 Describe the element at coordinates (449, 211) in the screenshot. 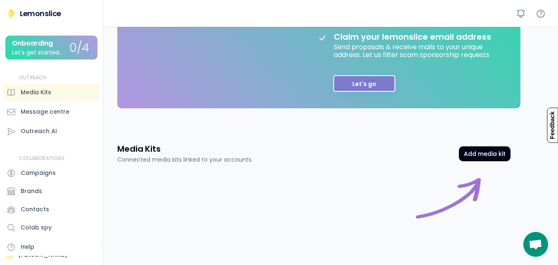

I see `div: Start here` at that location.